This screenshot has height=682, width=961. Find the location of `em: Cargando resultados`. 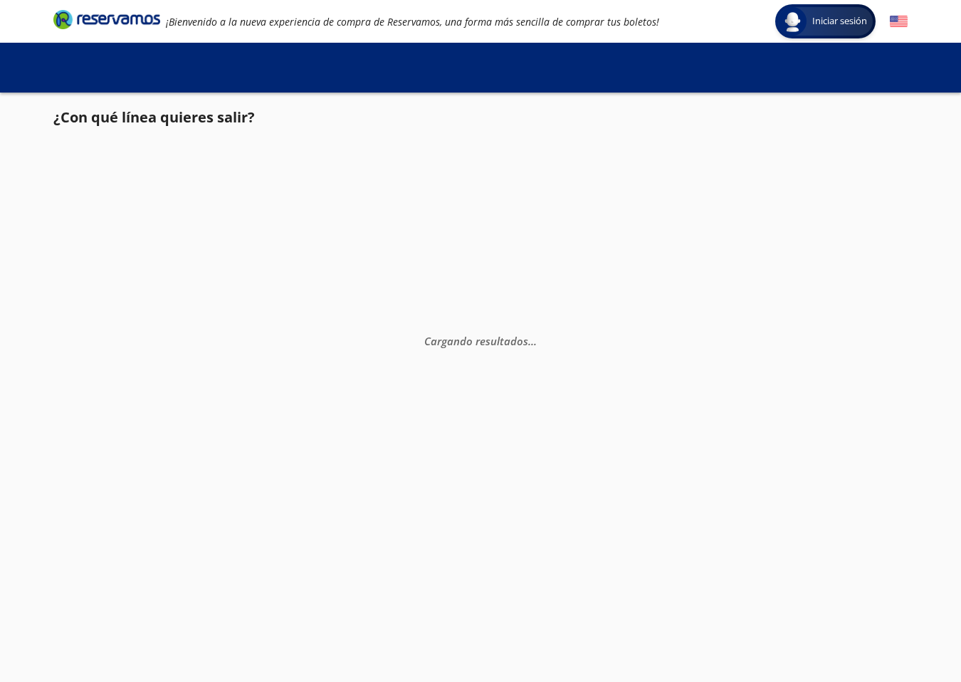

em: Cargando resultados is located at coordinates (480, 341).